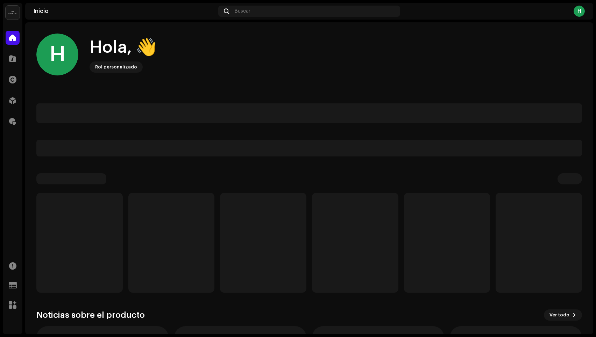  I want to click on img: 02a7c2d3-3c89-4098-b12f-2ff2945c95ee, so click(13, 13).